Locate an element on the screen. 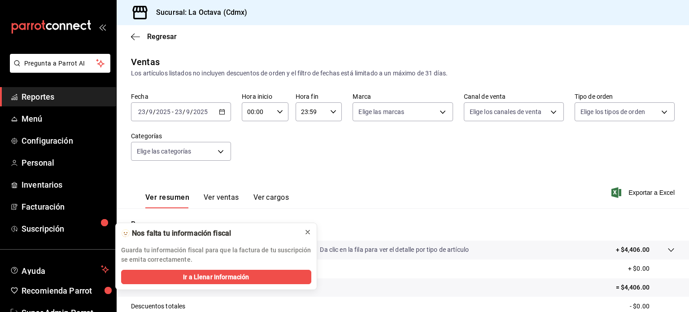 The image size is (689, 312). label: Categorías is located at coordinates (181, 136).